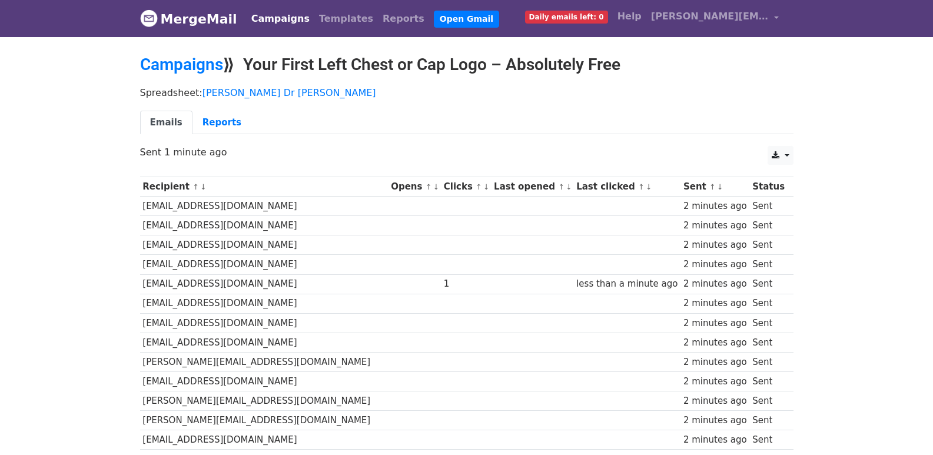 The height and width of the screenshot is (455, 933). Describe the element at coordinates (188, 19) in the screenshot. I see `a: MergeMail` at that location.